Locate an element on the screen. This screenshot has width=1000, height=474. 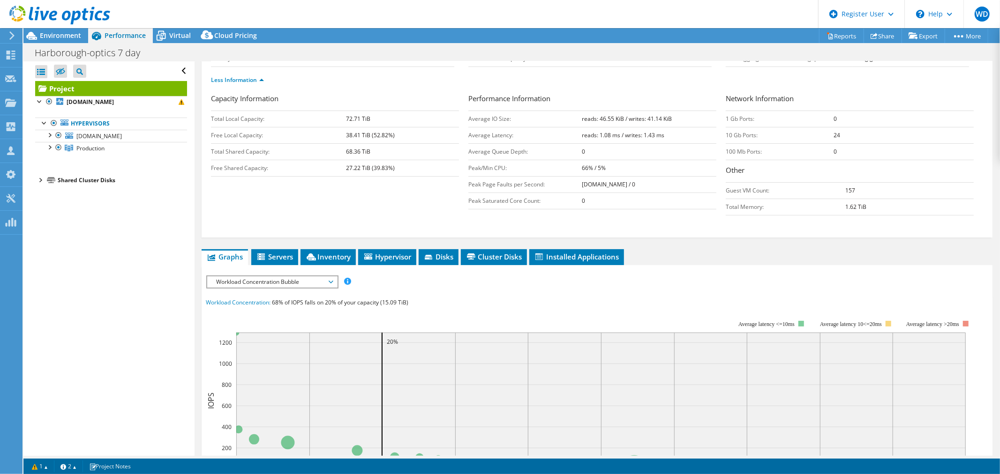
a: More is located at coordinates (966, 36).